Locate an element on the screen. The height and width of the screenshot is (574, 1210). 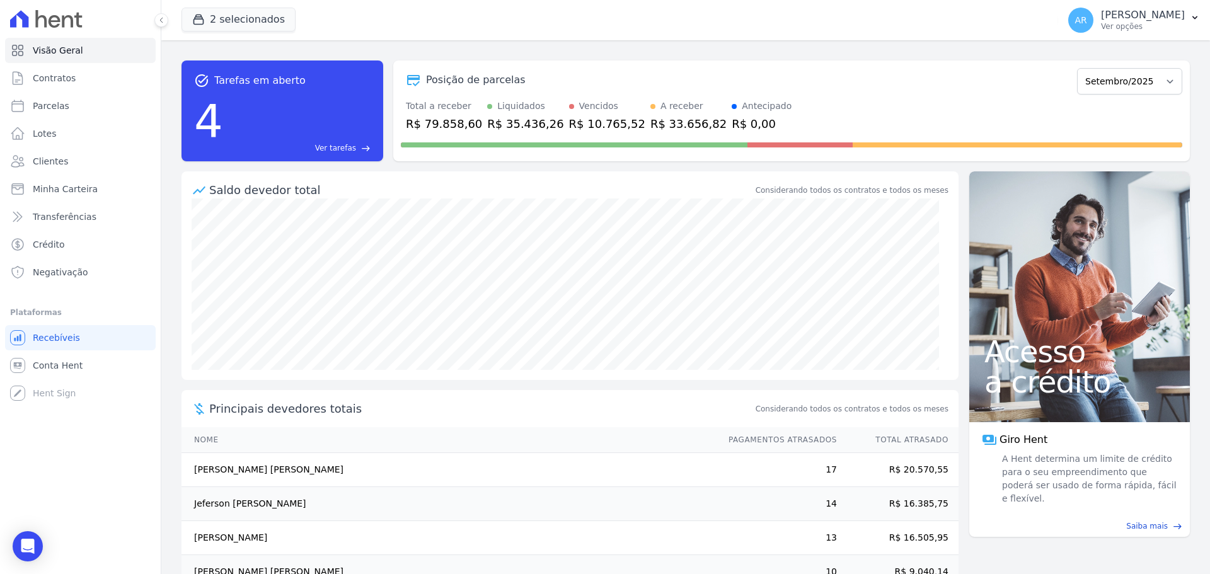
span: Giro Hent is located at coordinates (1023, 440).